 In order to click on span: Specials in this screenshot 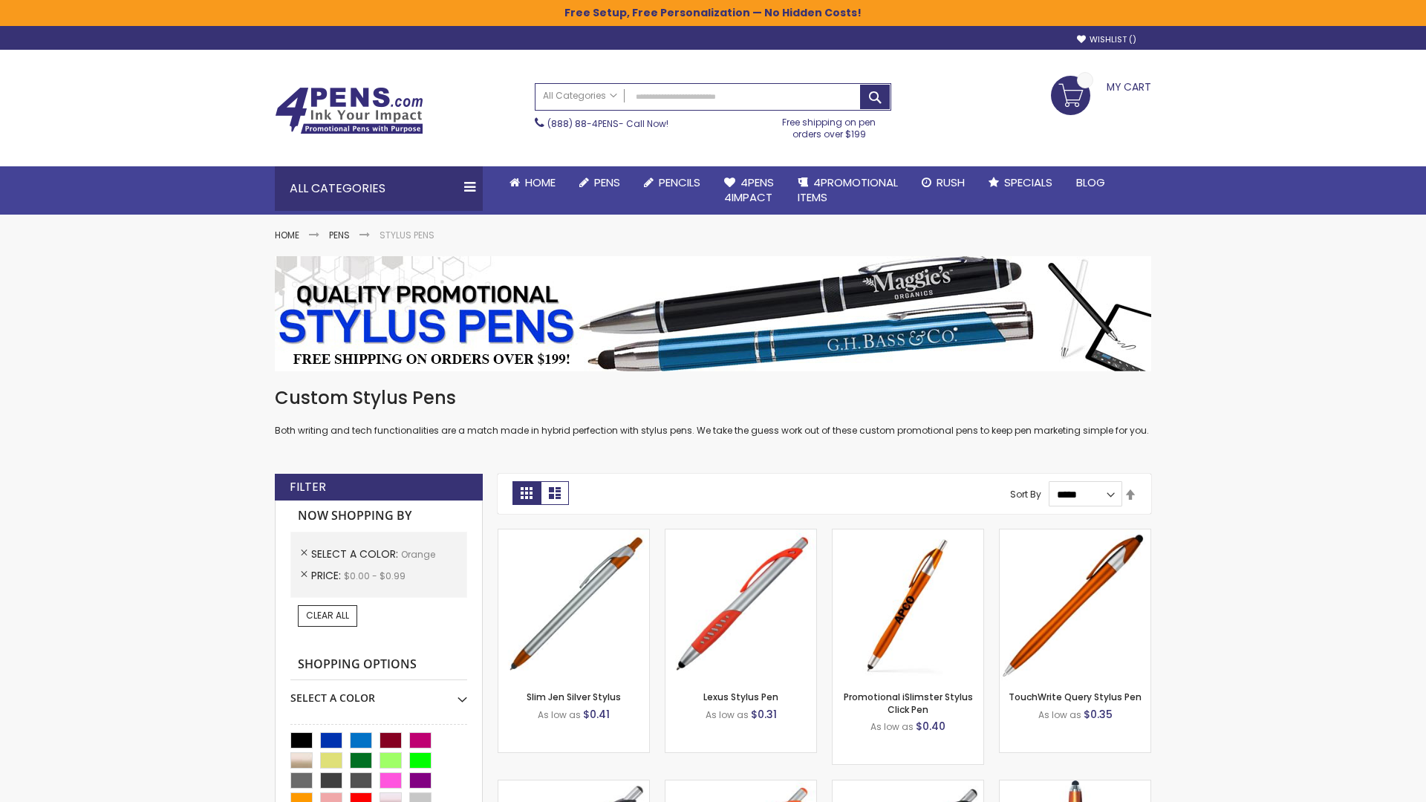, I will do `click(1028, 182)`.